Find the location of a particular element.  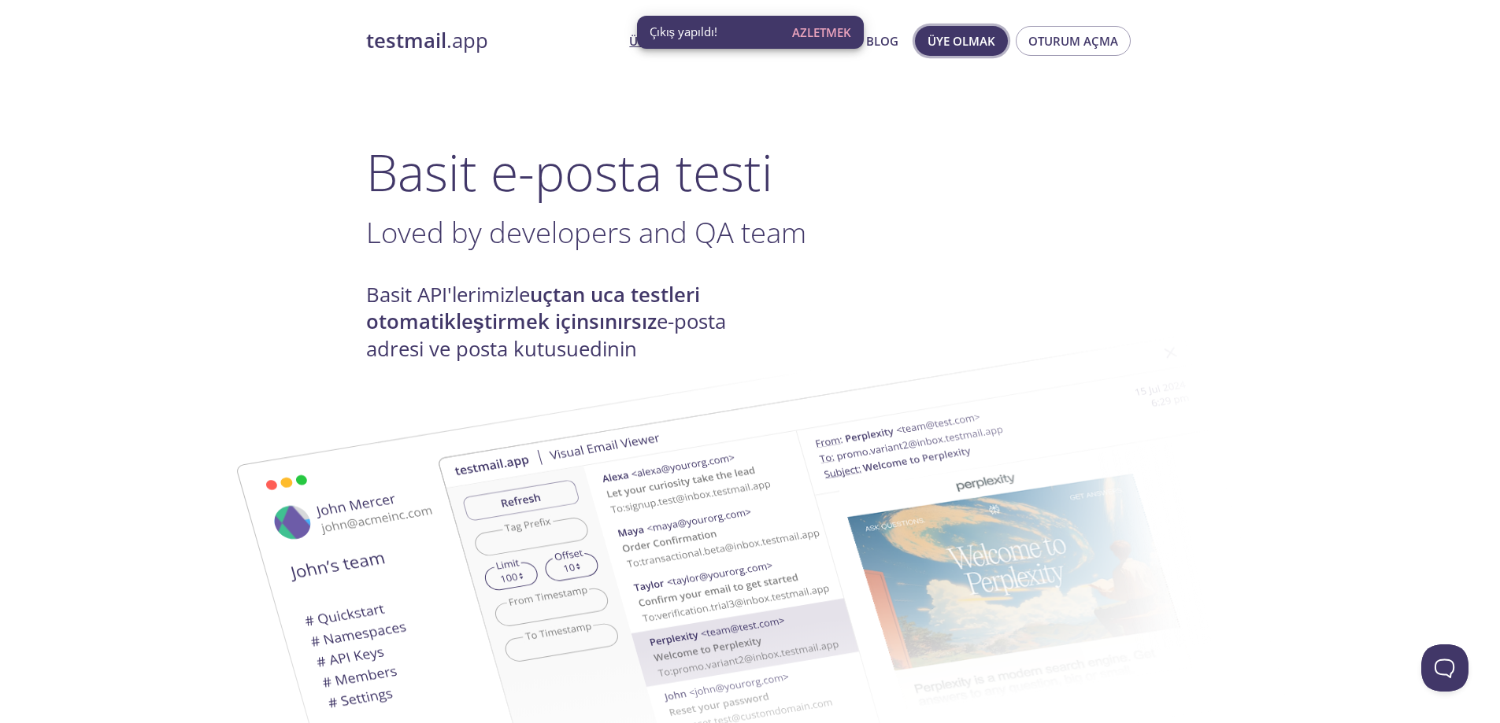

button: Azletmek is located at coordinates (821, 32).